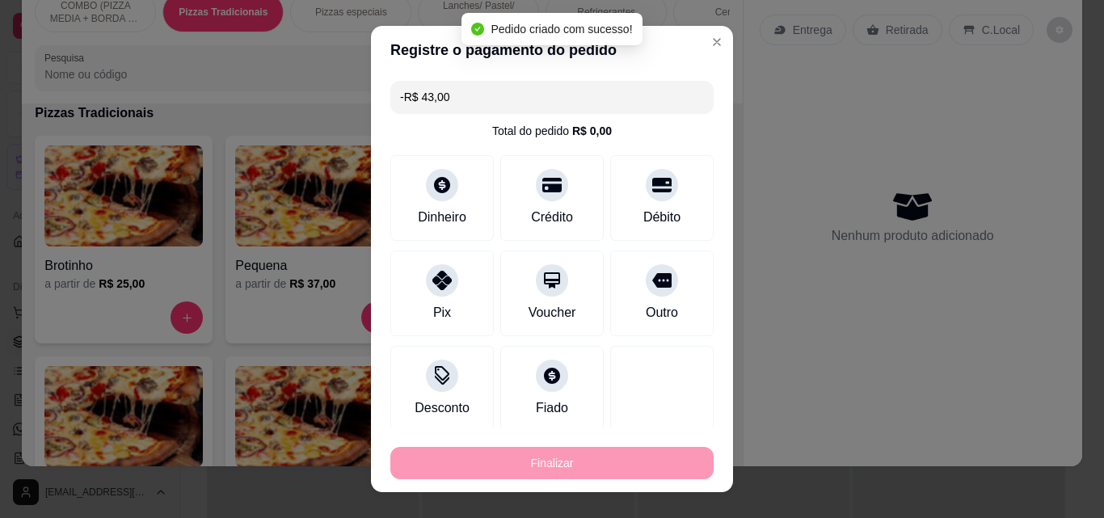  I want to click on div: Pix, so click(442, 313).